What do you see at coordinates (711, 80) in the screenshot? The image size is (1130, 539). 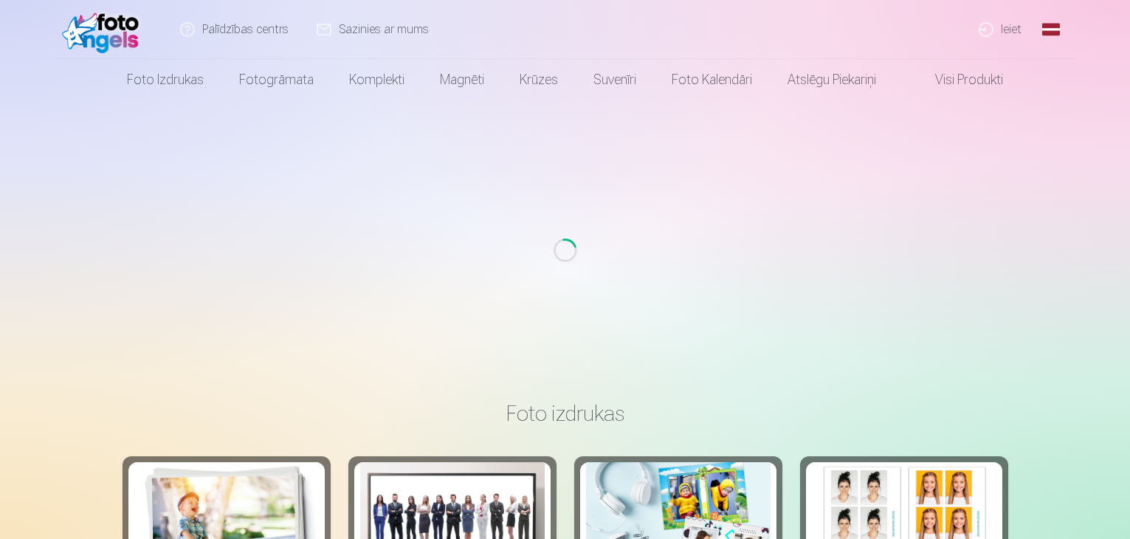 I see `a: Foto kalendāri` at bounding box center [711, 80].